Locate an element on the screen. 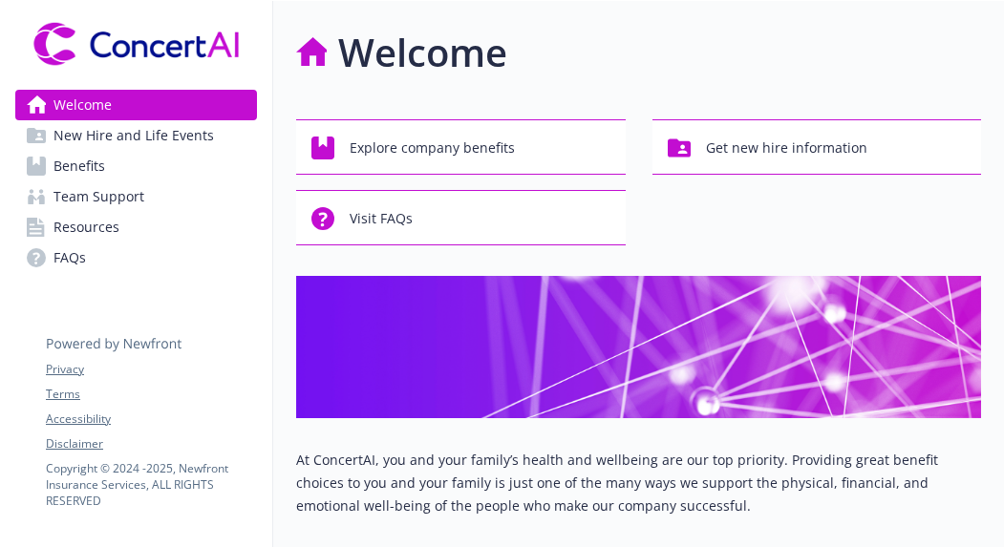 This screenshot has height=547, width=1004. a: Benefits is located at coordinates (136, 166).